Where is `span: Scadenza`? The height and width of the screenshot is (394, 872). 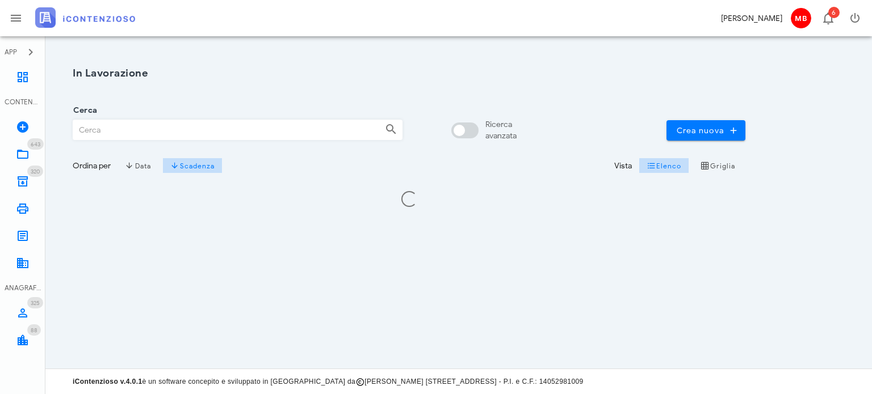 span: Scadenza is located at coordinates (192, 166).